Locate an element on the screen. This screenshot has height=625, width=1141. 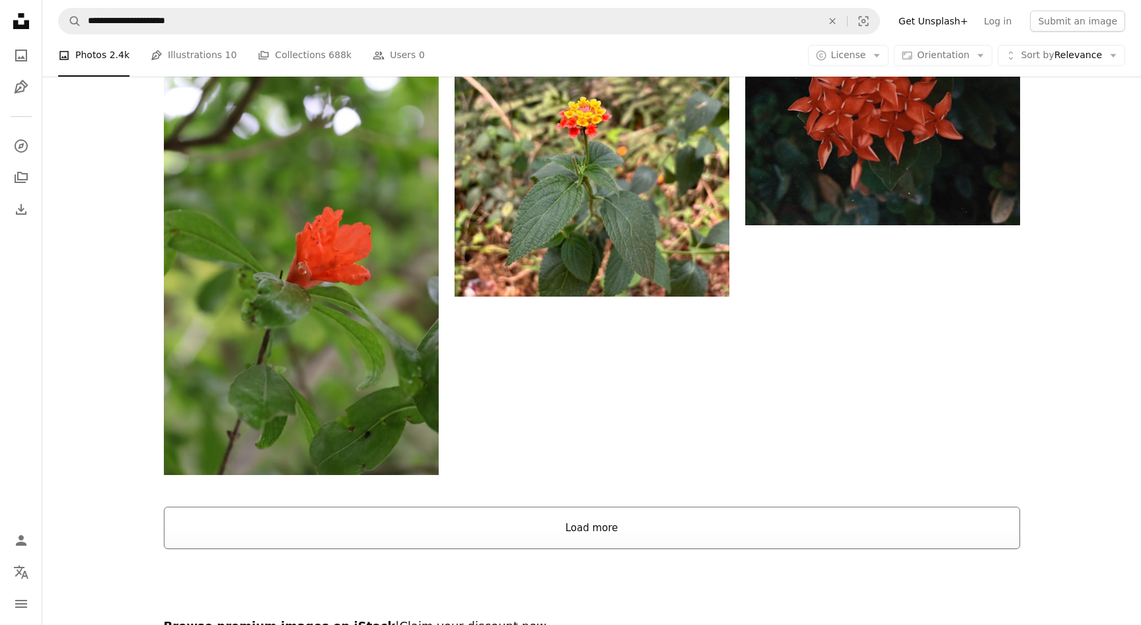
button: Clear is located at coordinates (833, 21).